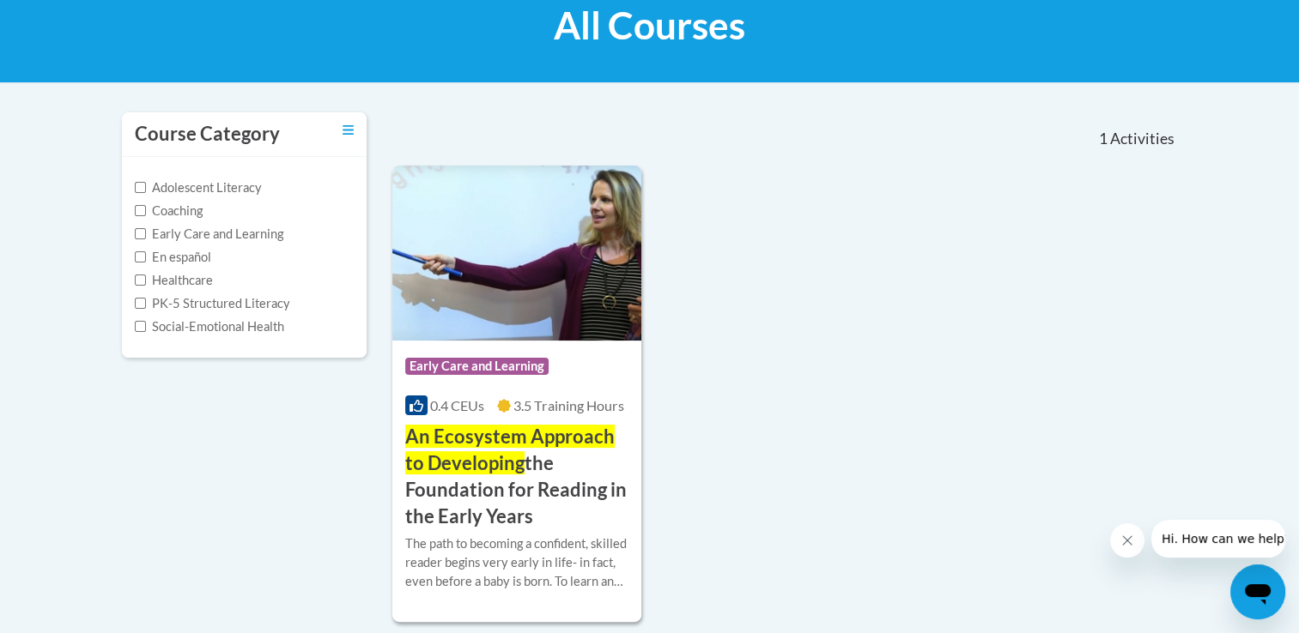 Image resolution: width=1299 pixels, height=633 pixels. Describe the element at coordinates (198, 188) in the screenshot. I see `label: Adolescent Literacy` at that location.